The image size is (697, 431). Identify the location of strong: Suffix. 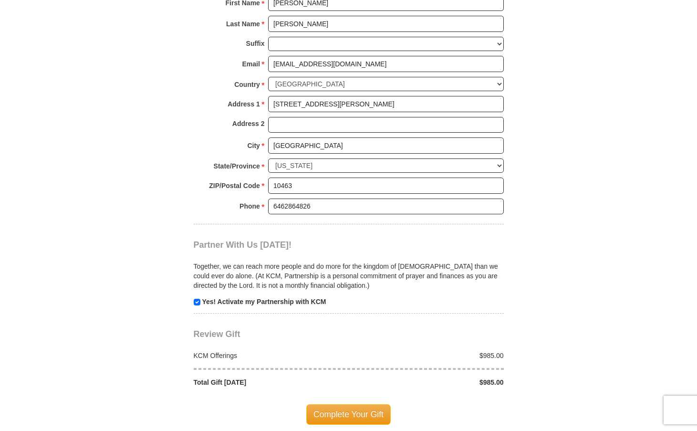
(255, 43).